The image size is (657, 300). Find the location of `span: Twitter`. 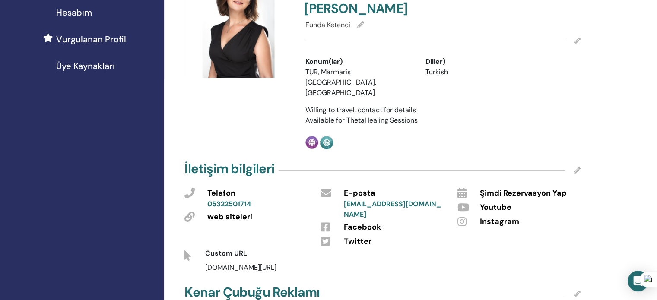

span: Twitter is located at coordinates (357, 242).